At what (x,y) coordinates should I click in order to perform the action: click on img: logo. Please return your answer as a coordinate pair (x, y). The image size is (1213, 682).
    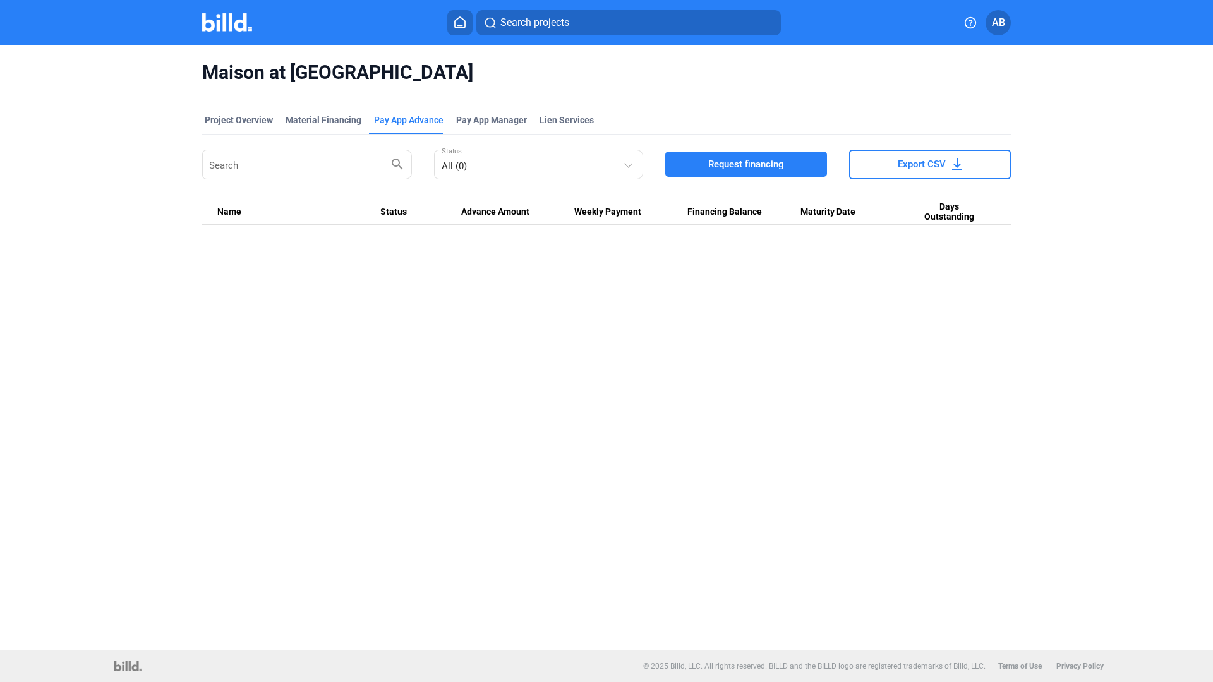
    Looking at the image, I should click on (128, 666).